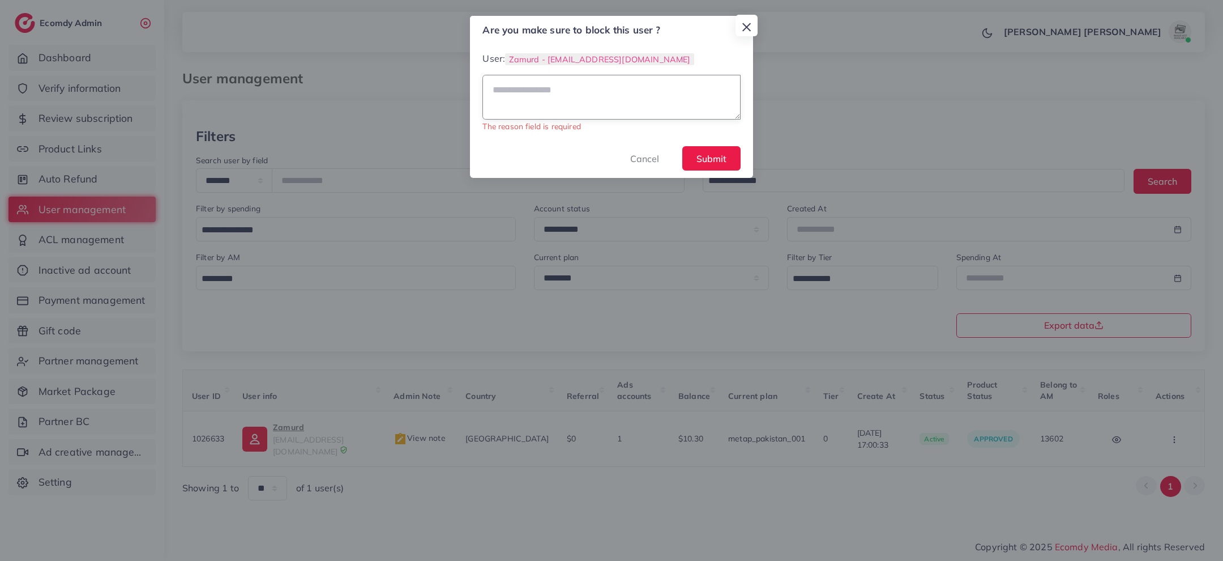 The width and height of the screenshot is (1223, 561). What do you see at coordinates (571, 30) in the screenshot?
I see `h5: Are you make sure to block this user ?` at bounding box center [571, 30].